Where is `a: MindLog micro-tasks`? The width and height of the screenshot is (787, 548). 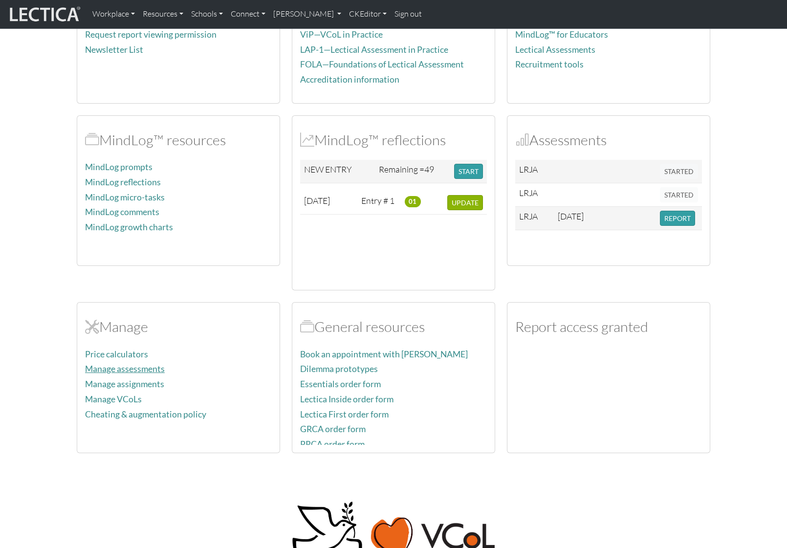
a: MindLog micro-tasks is located at coordinates (125, 197).